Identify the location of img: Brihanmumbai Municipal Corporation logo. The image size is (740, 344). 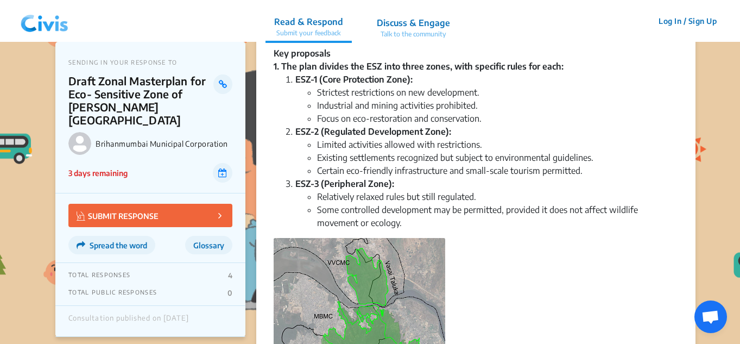
(80, 143).